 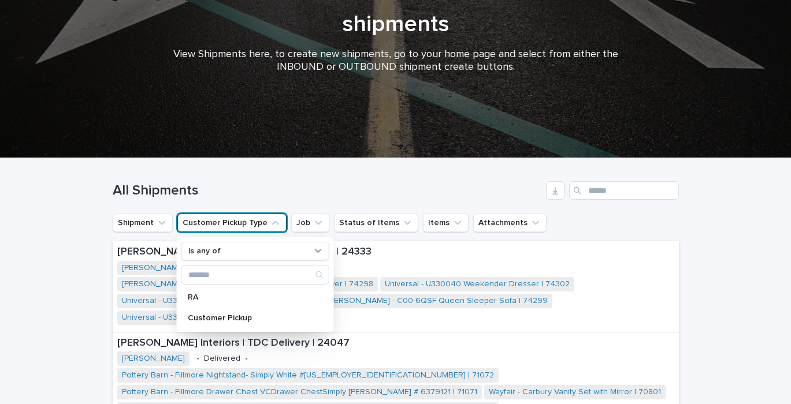 What do you see at coordinates (396, 24) in the screenshot?
I see `h1: shipments` at bounding box center [396, 24].